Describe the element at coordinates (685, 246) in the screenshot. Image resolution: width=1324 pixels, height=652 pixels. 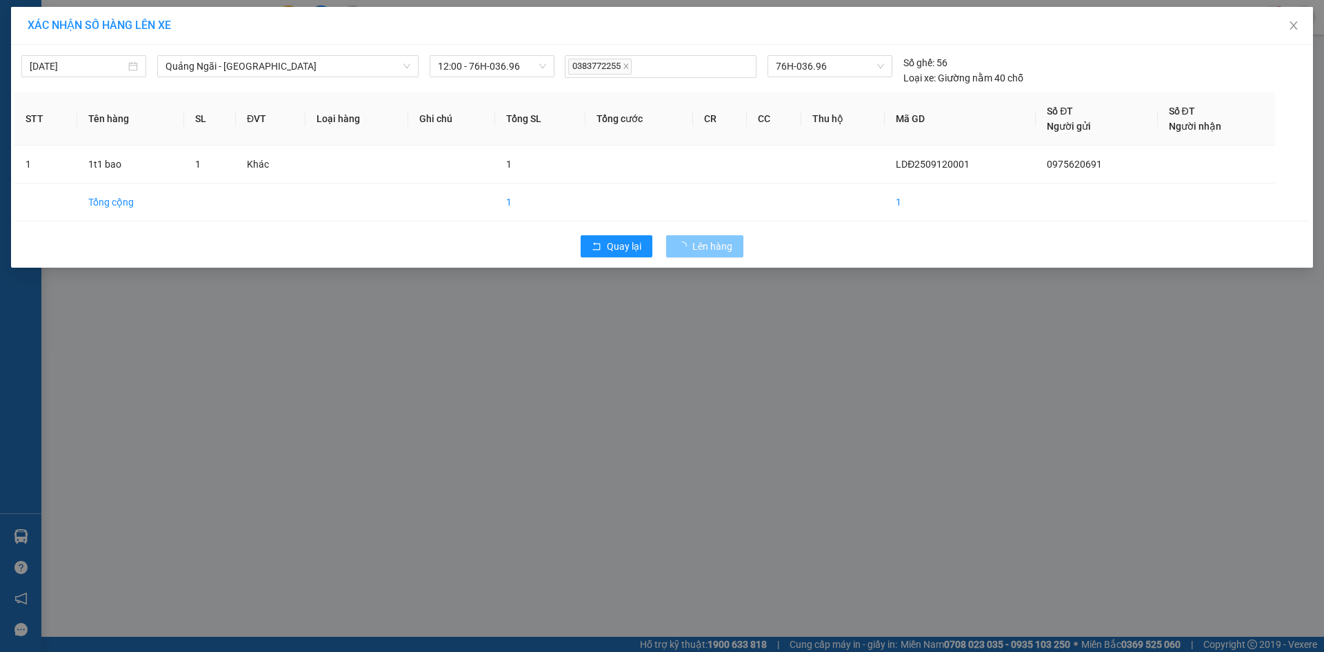
I see `span: loading` at that location.